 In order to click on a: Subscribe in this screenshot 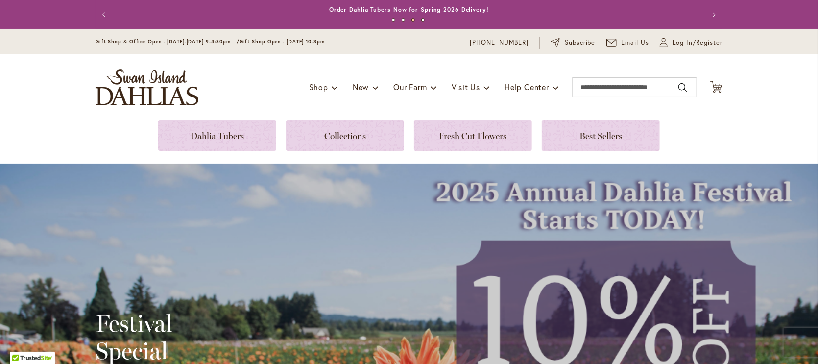, I will do `click(573, 43)`.